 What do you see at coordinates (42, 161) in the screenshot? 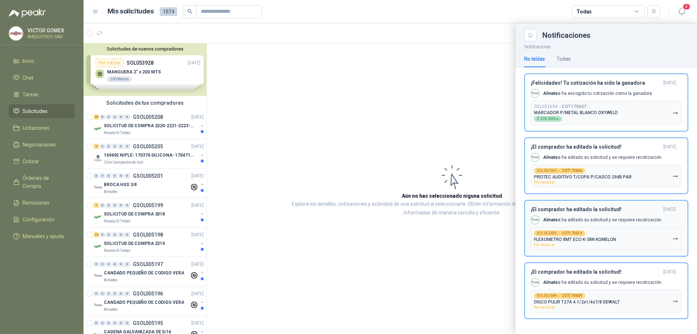
I see `a: Cotizar` at bounding box center [42, 161].